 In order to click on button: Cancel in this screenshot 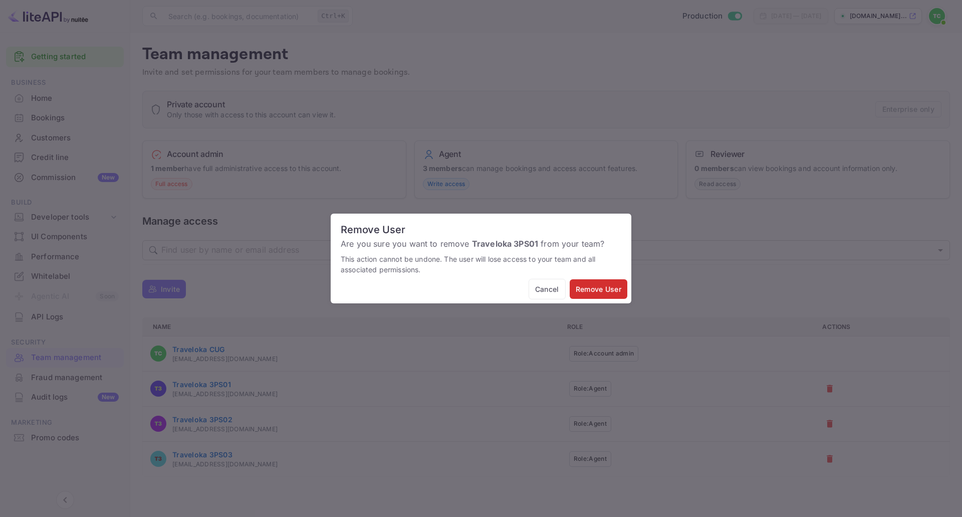, I will do `click(547, 289)`.